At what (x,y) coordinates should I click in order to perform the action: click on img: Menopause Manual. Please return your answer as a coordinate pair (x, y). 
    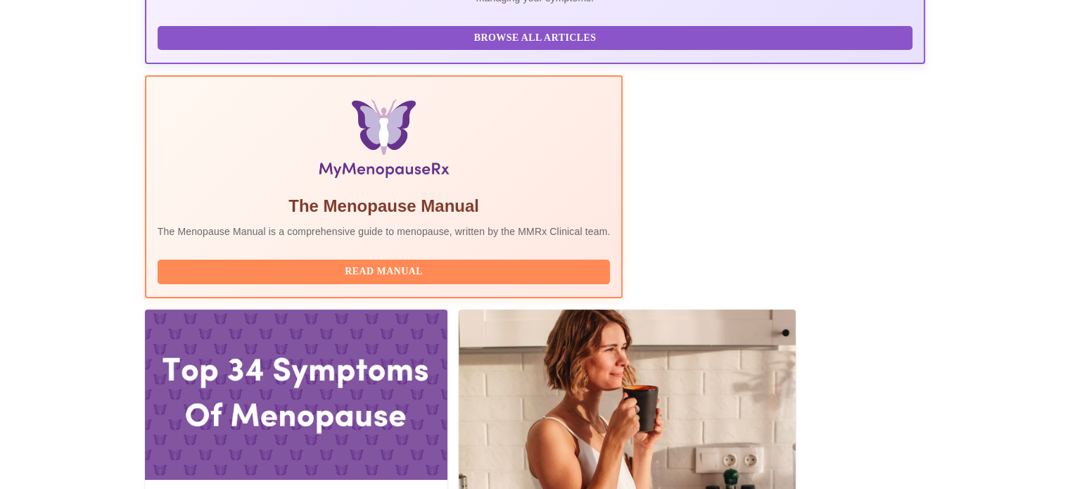
    Looking at the image, I should click on (383, 141).